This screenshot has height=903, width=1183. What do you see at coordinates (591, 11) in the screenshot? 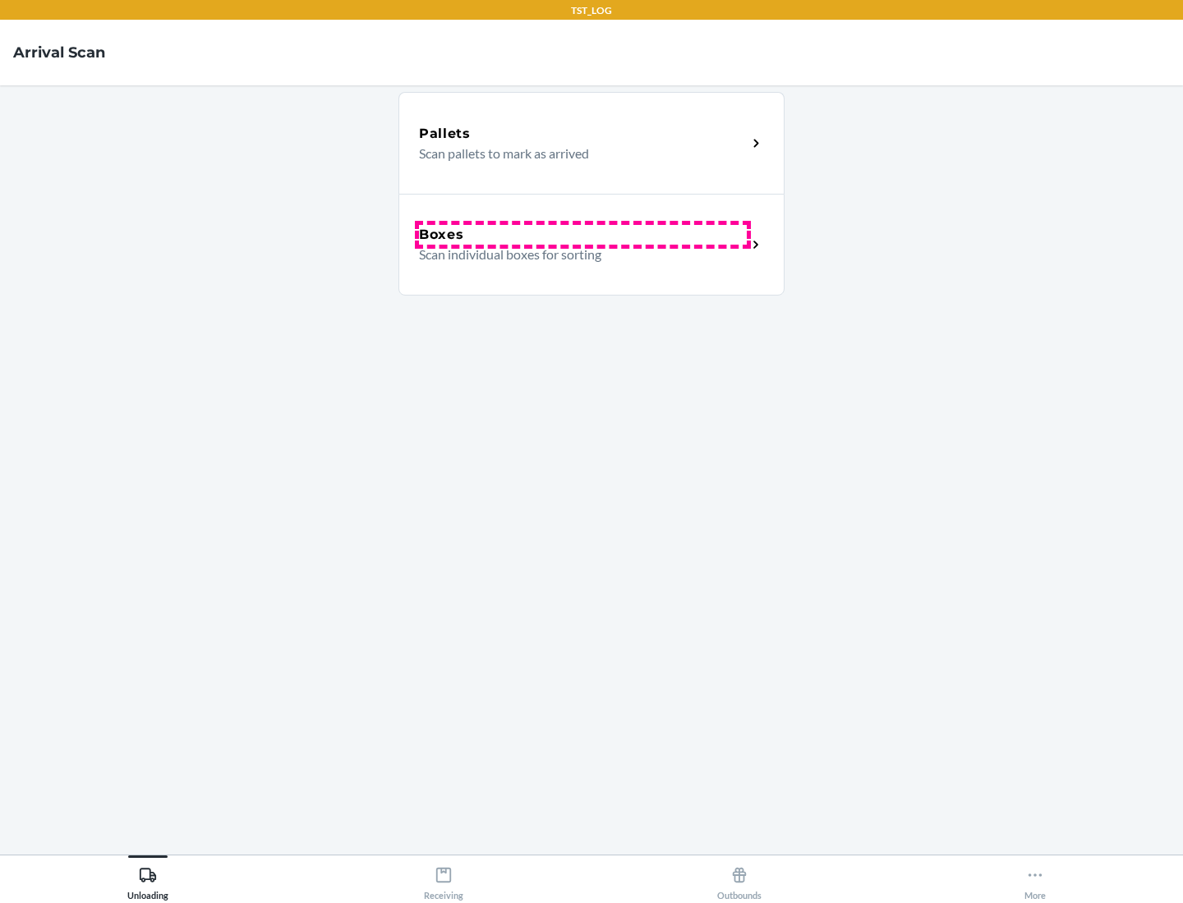
I see `p: TST_LOG` at bounding box center [591, 11].